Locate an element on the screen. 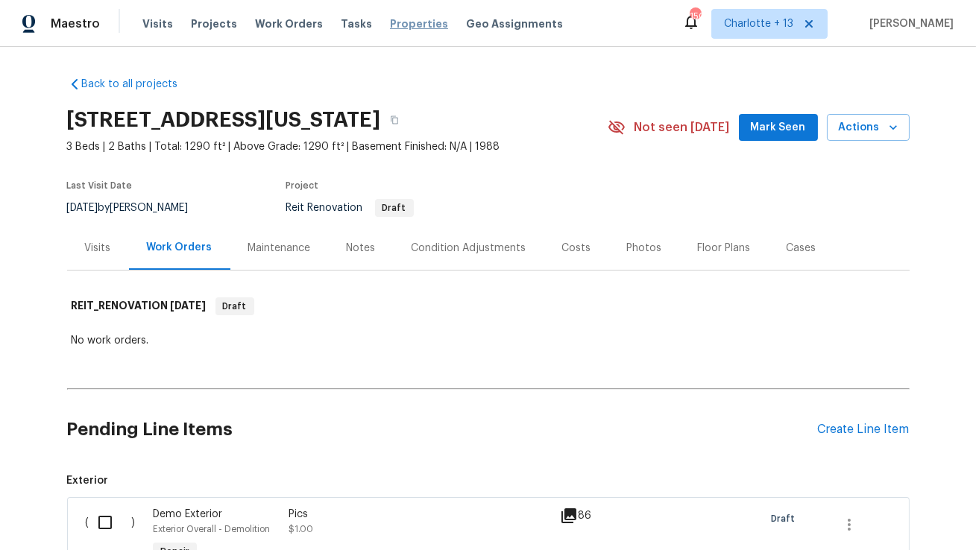 The image size is (976, 550). span: Exterior is located at coordinates (488, 481).